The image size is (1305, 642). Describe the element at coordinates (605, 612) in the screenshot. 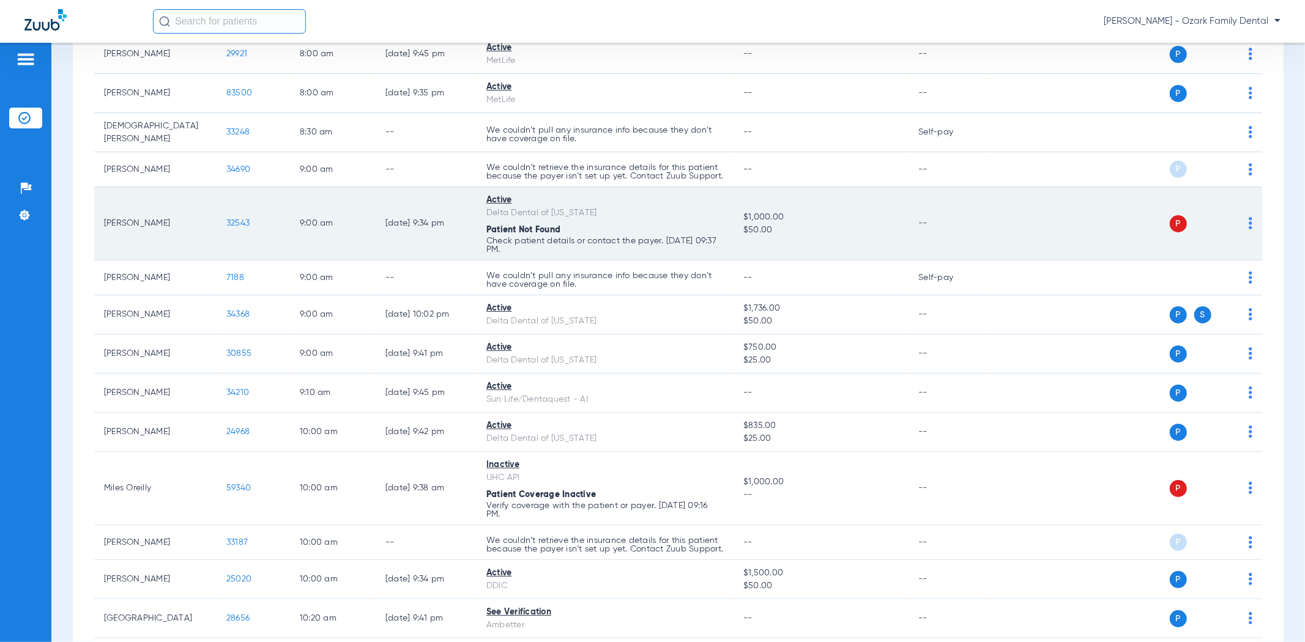

I see `div: See Verification` at that location.